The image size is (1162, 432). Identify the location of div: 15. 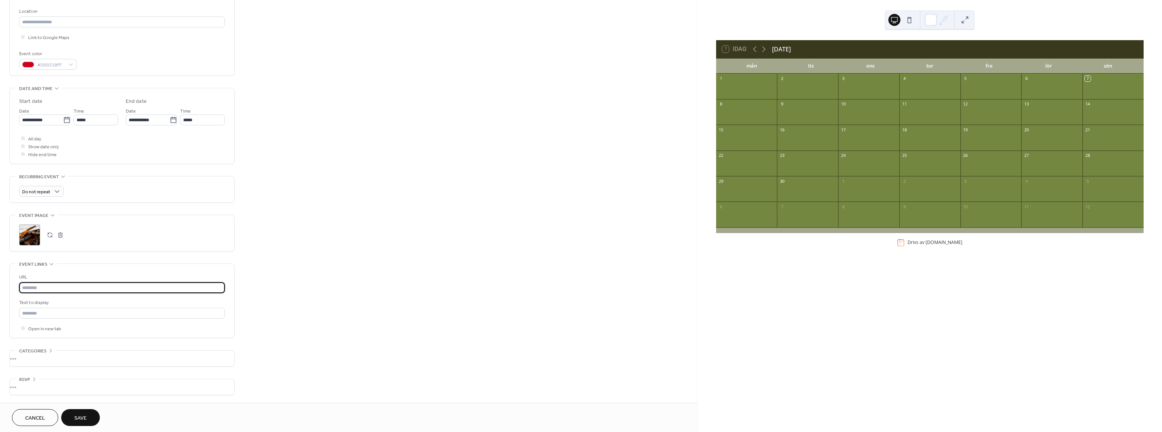
(721, 130).